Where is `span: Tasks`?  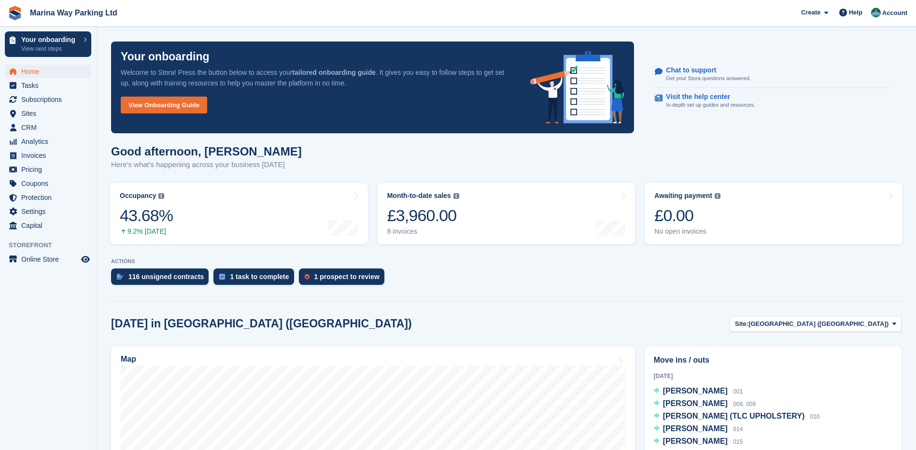 span: Tasks is located at coordinates (50, 85).